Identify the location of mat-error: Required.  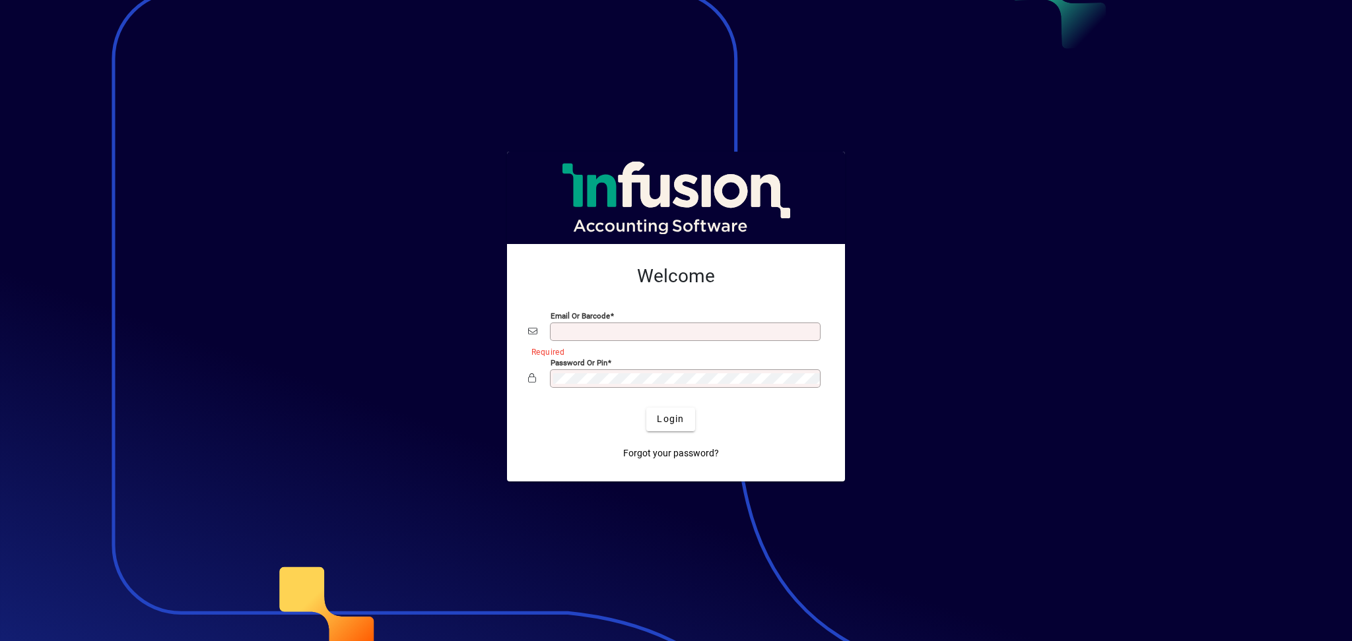
(672, 351).